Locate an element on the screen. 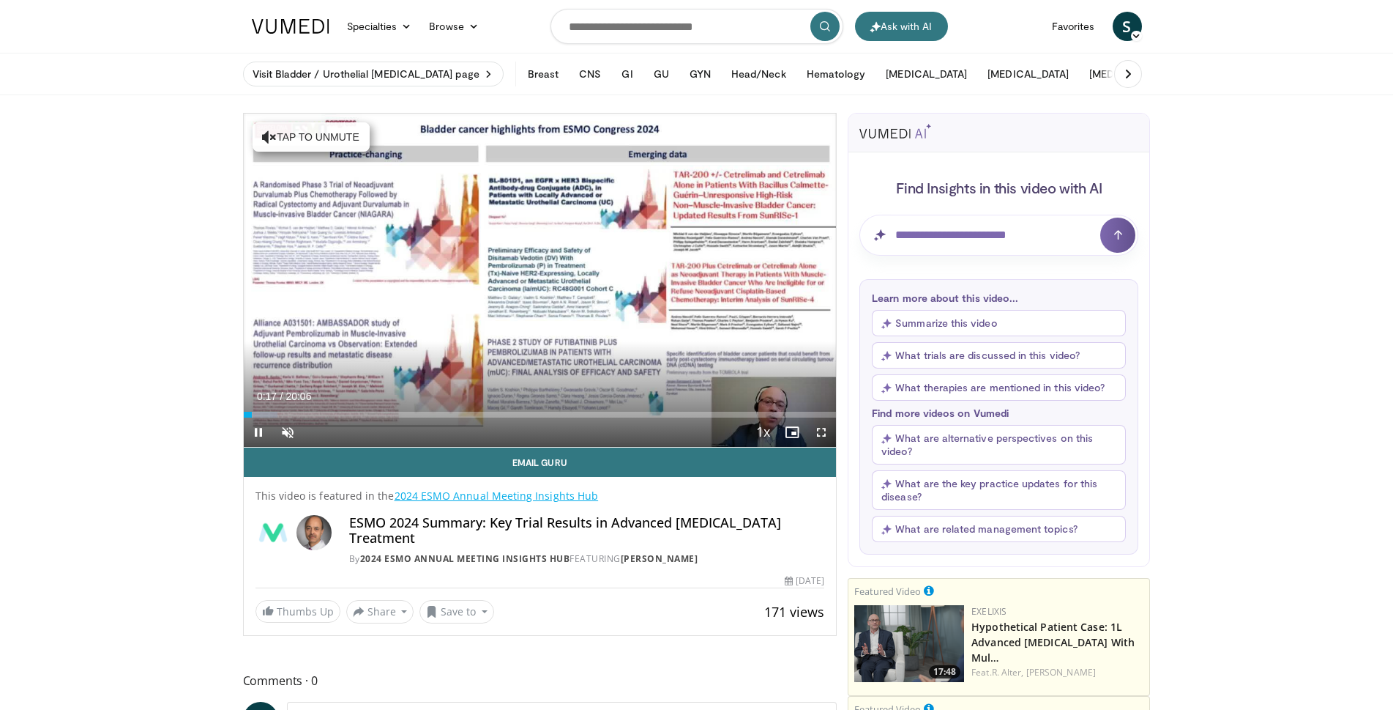  span: 20:06 is located at coordinates (298, 396).